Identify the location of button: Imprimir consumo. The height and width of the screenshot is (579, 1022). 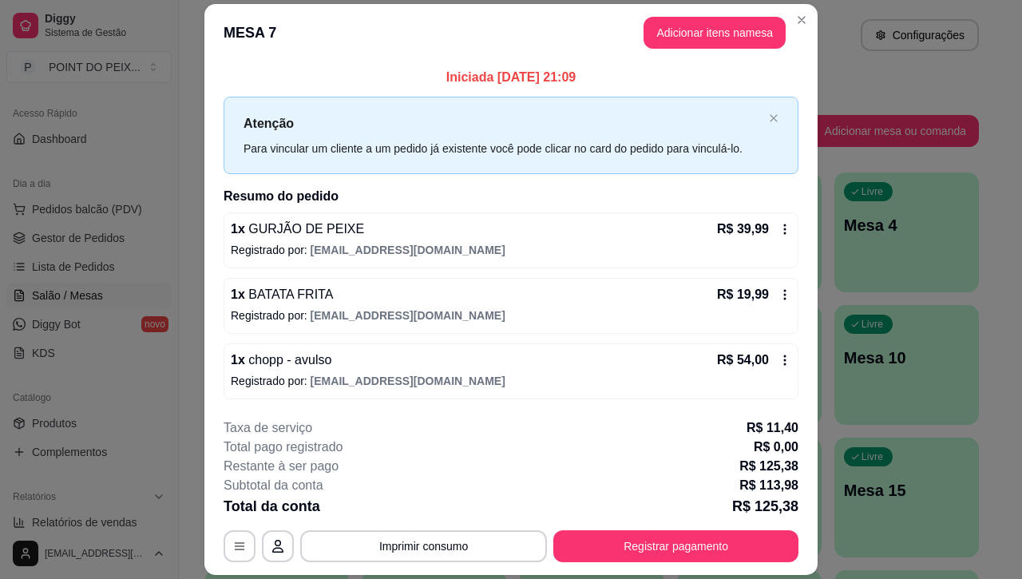
(423, 546).